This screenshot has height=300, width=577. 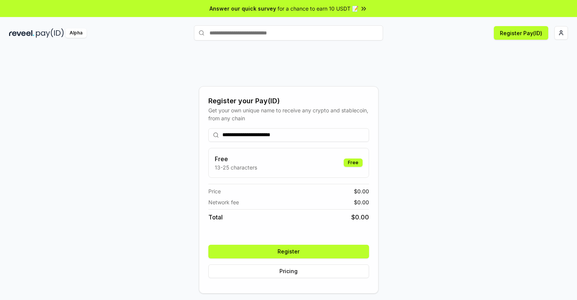 What do you see at coordinates (318, 8) in the screenshot?
I see `span: for a chance to earn 10 USDT 📝` at bounding box center [318, 8].